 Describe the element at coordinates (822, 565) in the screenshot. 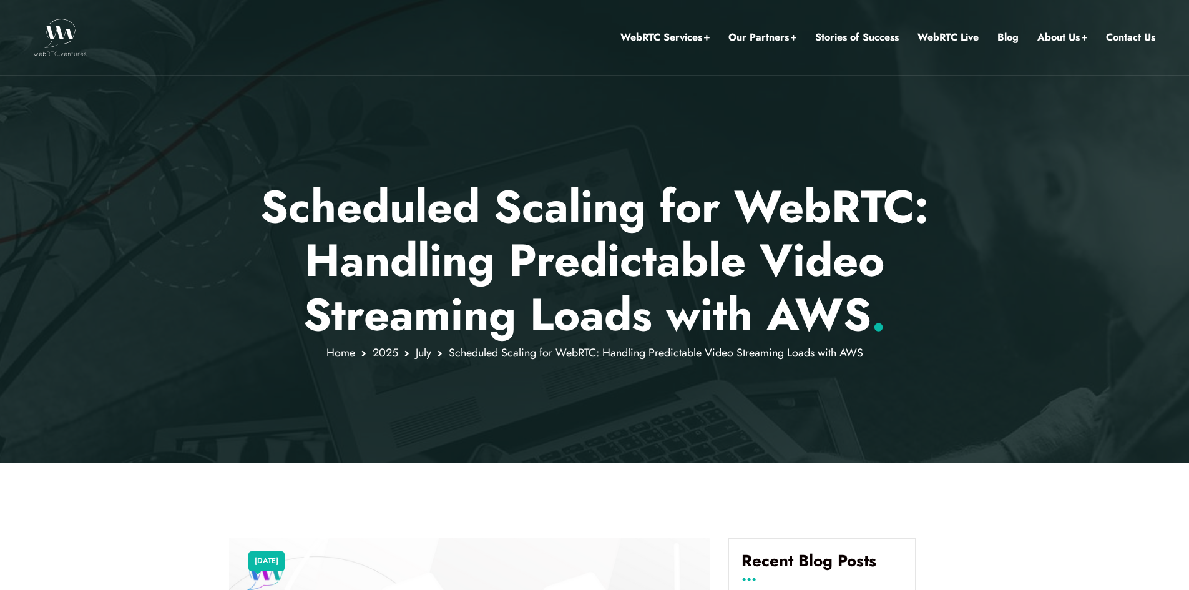

I see `h4: Recent Blog Posts` at that location.